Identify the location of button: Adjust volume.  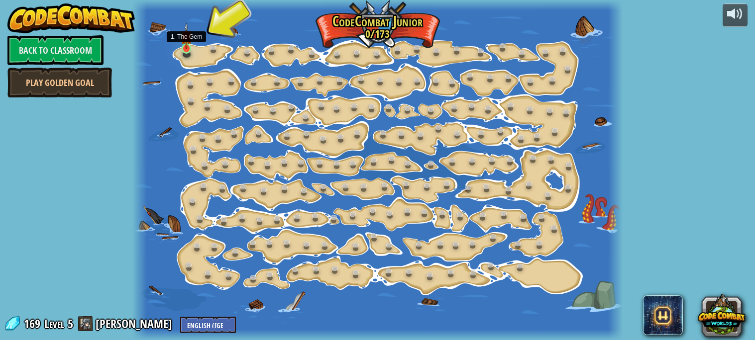
(735, 15).